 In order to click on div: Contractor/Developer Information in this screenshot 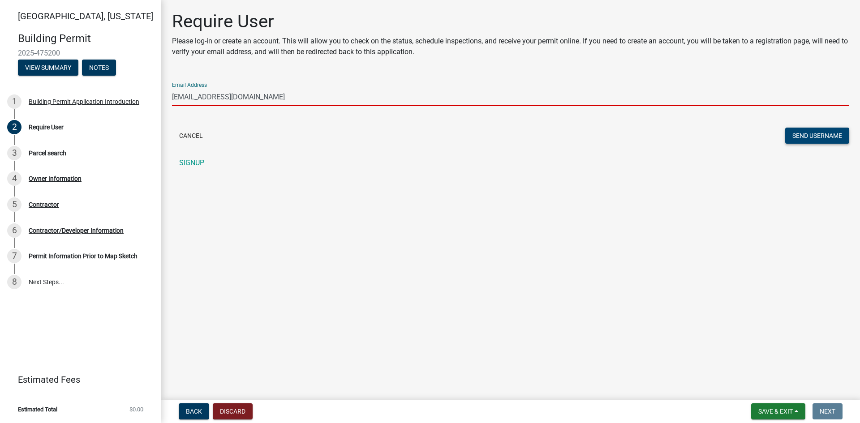, I will do `click(76, 231)`.